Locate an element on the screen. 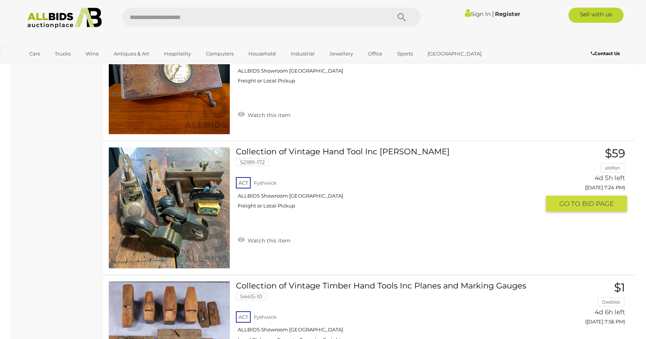  a: Antiques & Art is located at coordinates (131, 54).